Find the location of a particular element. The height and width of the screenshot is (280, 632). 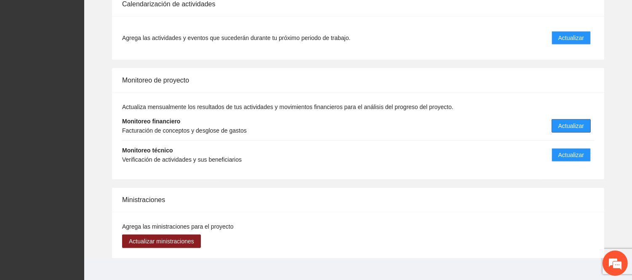

div: Minimizar ventana de chat en vivo is located at coordinates (148, 14).